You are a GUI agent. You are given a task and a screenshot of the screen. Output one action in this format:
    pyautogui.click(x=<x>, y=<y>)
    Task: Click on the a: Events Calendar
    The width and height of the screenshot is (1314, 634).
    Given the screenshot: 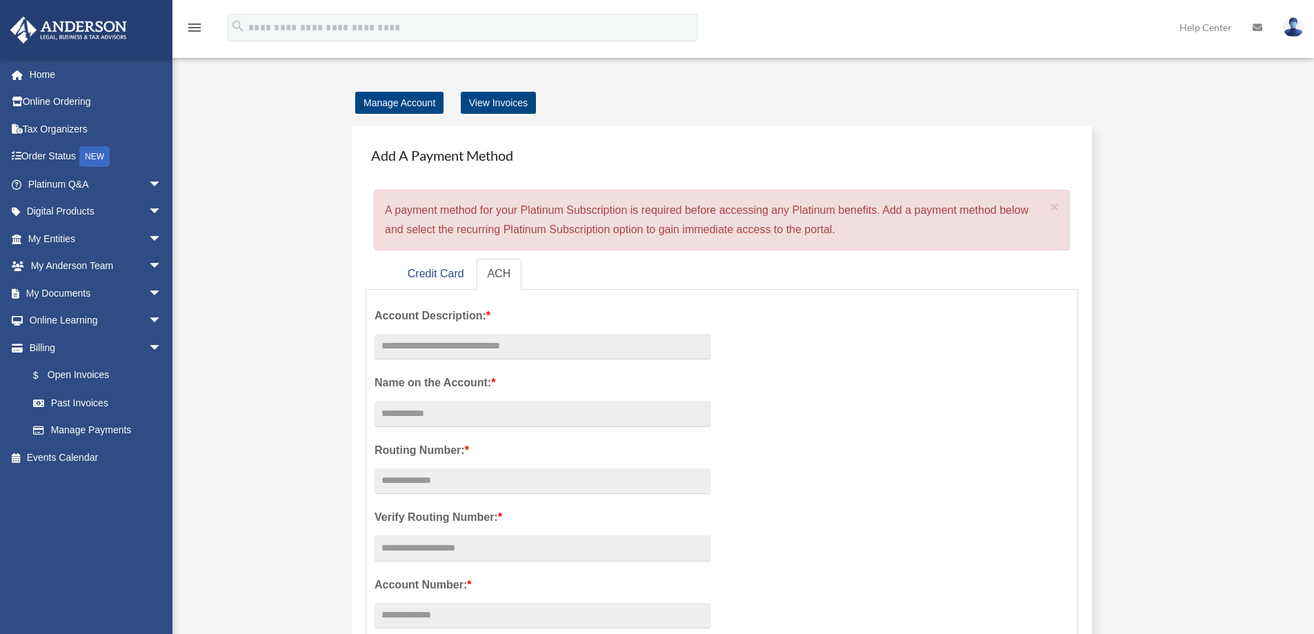 What is the action you would take?
    pyautogui.click(x=96, y=457)
    